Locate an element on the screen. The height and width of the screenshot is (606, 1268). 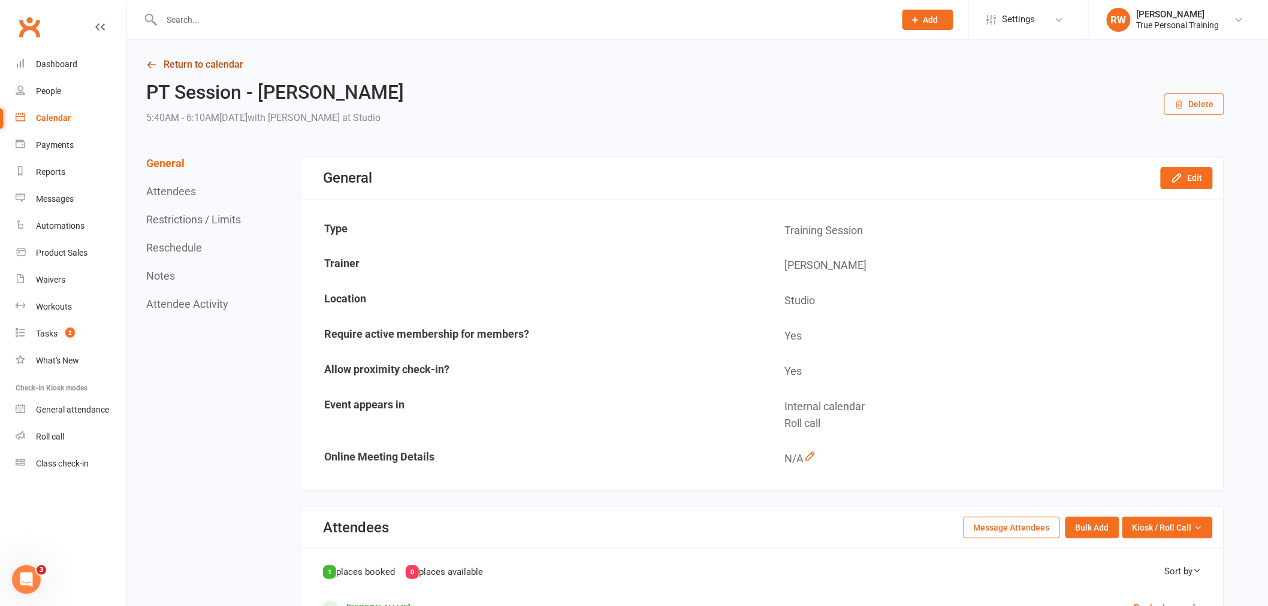
div: Messages is located at coordinates (55, 199).